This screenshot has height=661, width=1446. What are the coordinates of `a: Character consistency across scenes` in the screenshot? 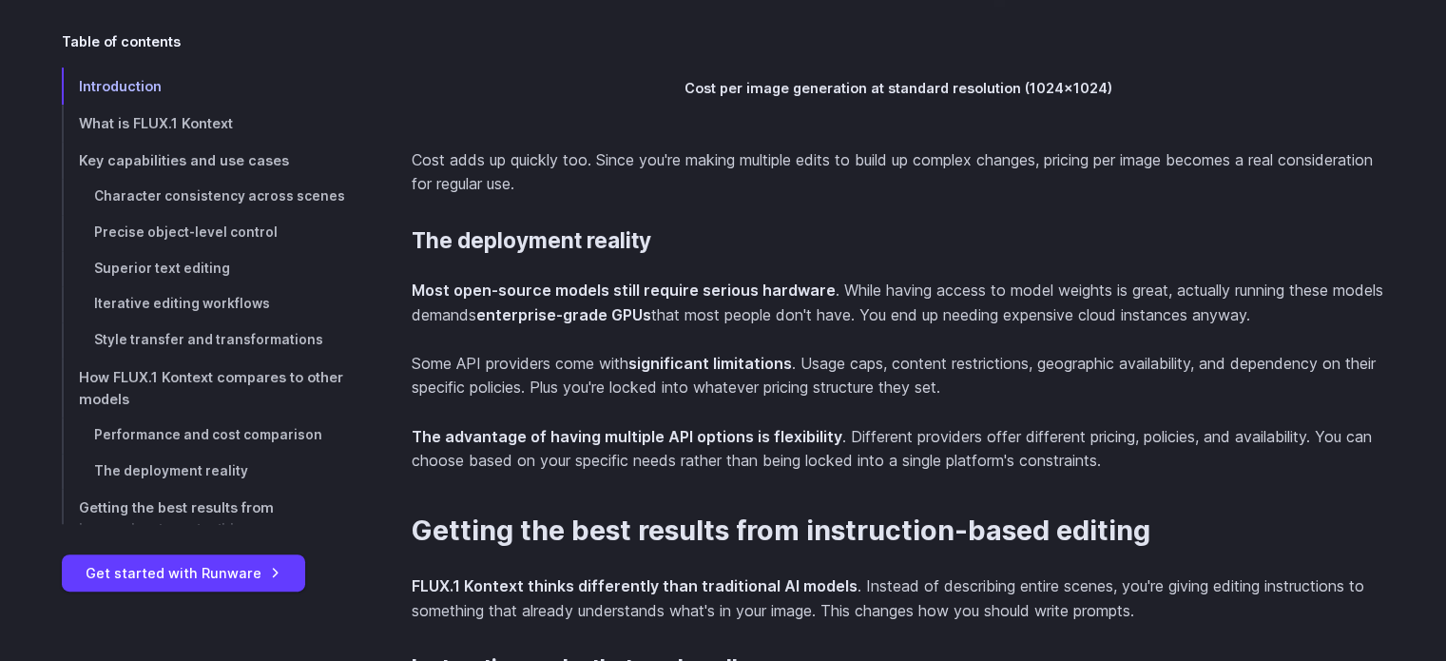 It's located at (206, 197).